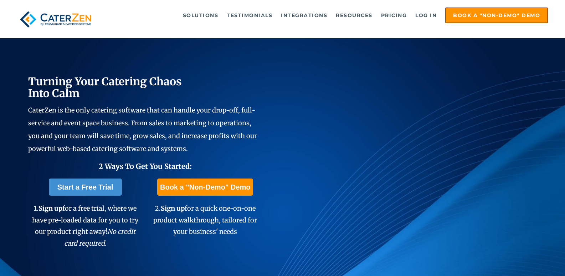  What do you see at coordinates (145, 166) in the screenshot?
I see `span: 2 Ways To Get You Started:` at bounding box center [145, 166].